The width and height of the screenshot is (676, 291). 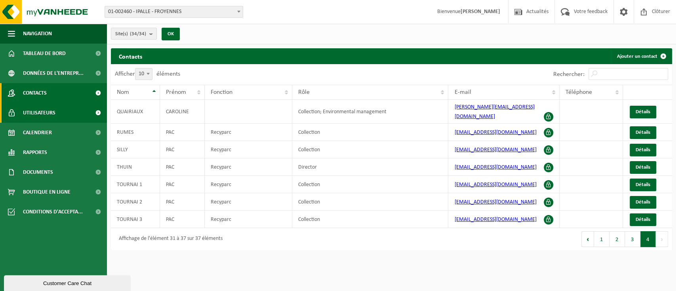 I want to click on button: Next, so click(x=661, y=239).